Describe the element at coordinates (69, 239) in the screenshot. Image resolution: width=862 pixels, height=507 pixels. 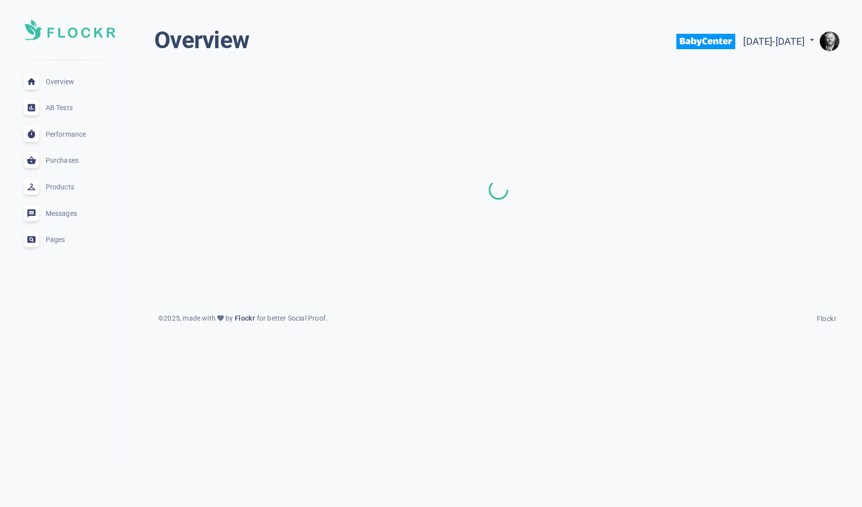
I see `a: Pages` at that location.